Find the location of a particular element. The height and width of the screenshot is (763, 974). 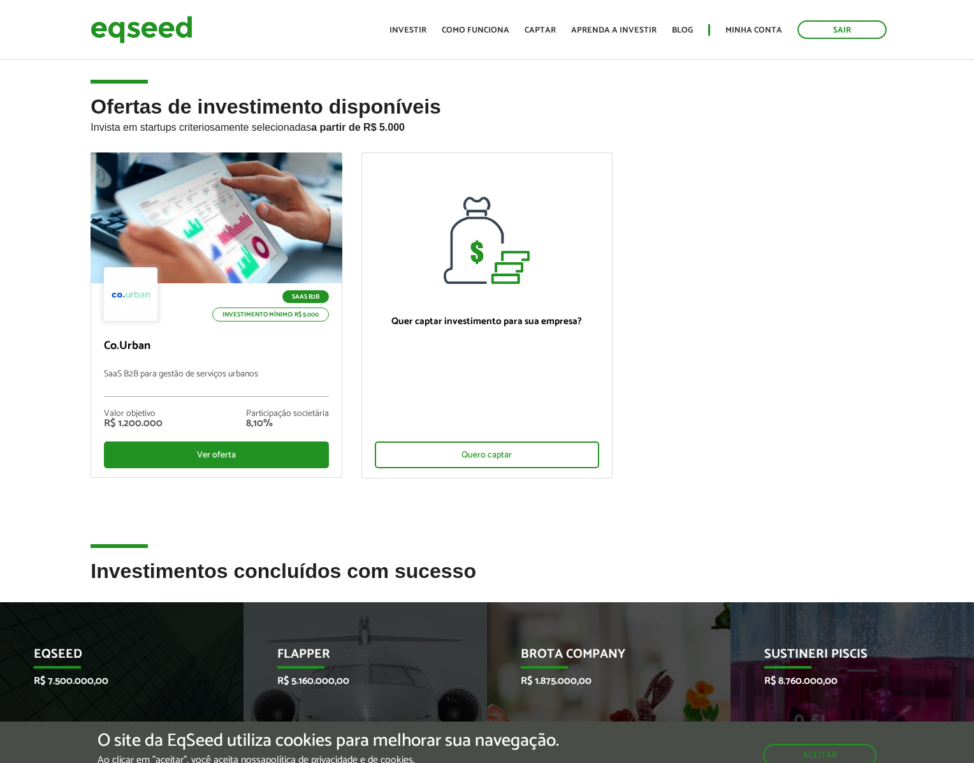

p: Co.Urban is located at coordinates (216, 346).